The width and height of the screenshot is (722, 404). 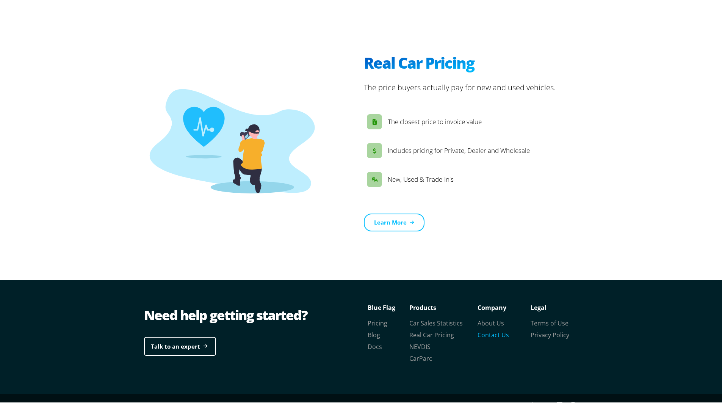 I want to click on a: About Us, so click(x=491, y=322).